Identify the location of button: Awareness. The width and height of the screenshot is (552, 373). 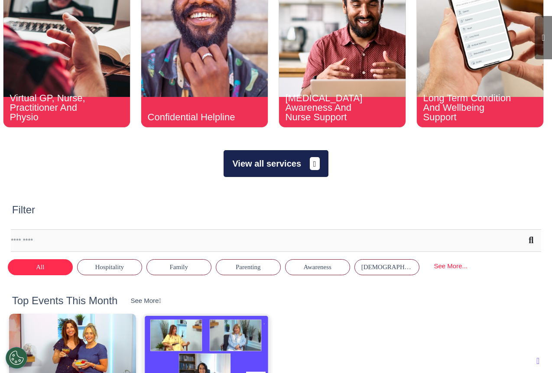
(317, 267).